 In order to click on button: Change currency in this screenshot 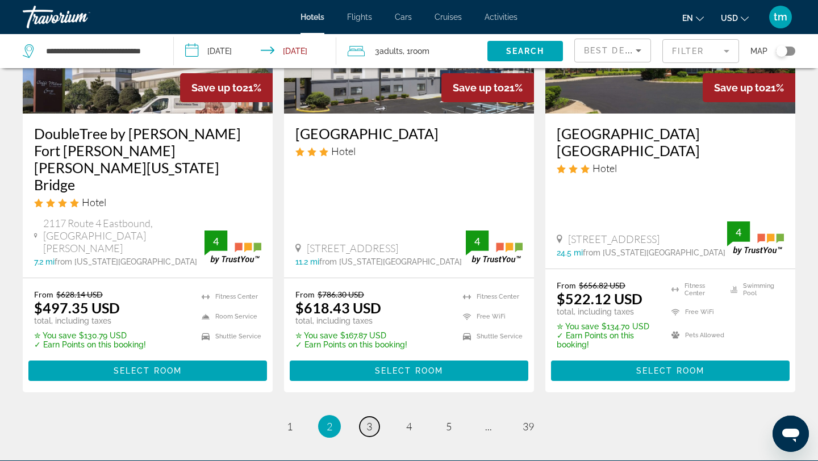, I will do `click(734, 18)`.